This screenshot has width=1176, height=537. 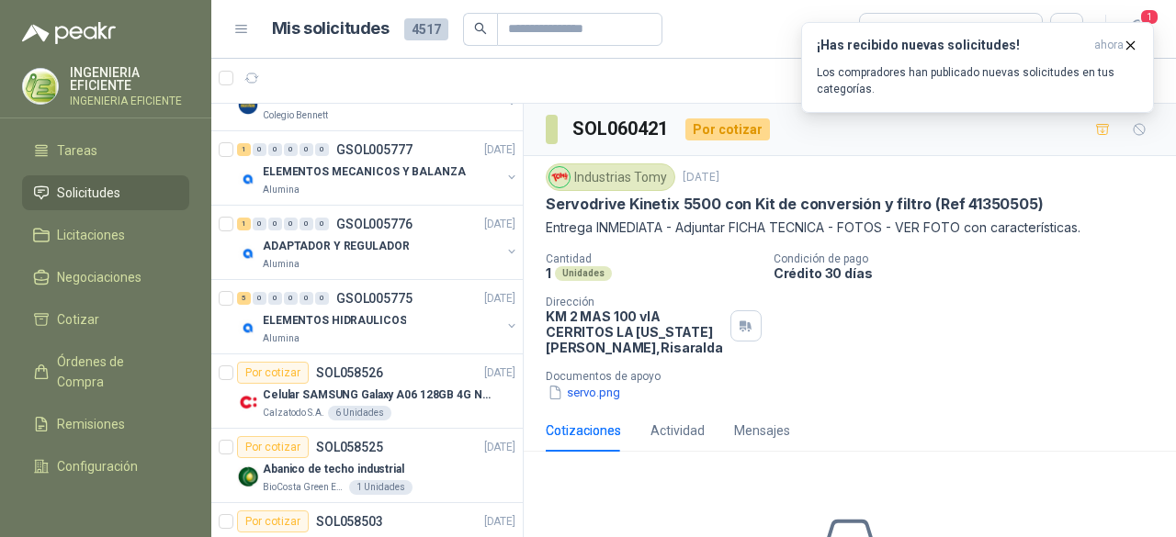 What do you see at coordinates (106, 372) in the screenshot?
I see `a: Órdenes de Compra` at bounding box center [106, 372].